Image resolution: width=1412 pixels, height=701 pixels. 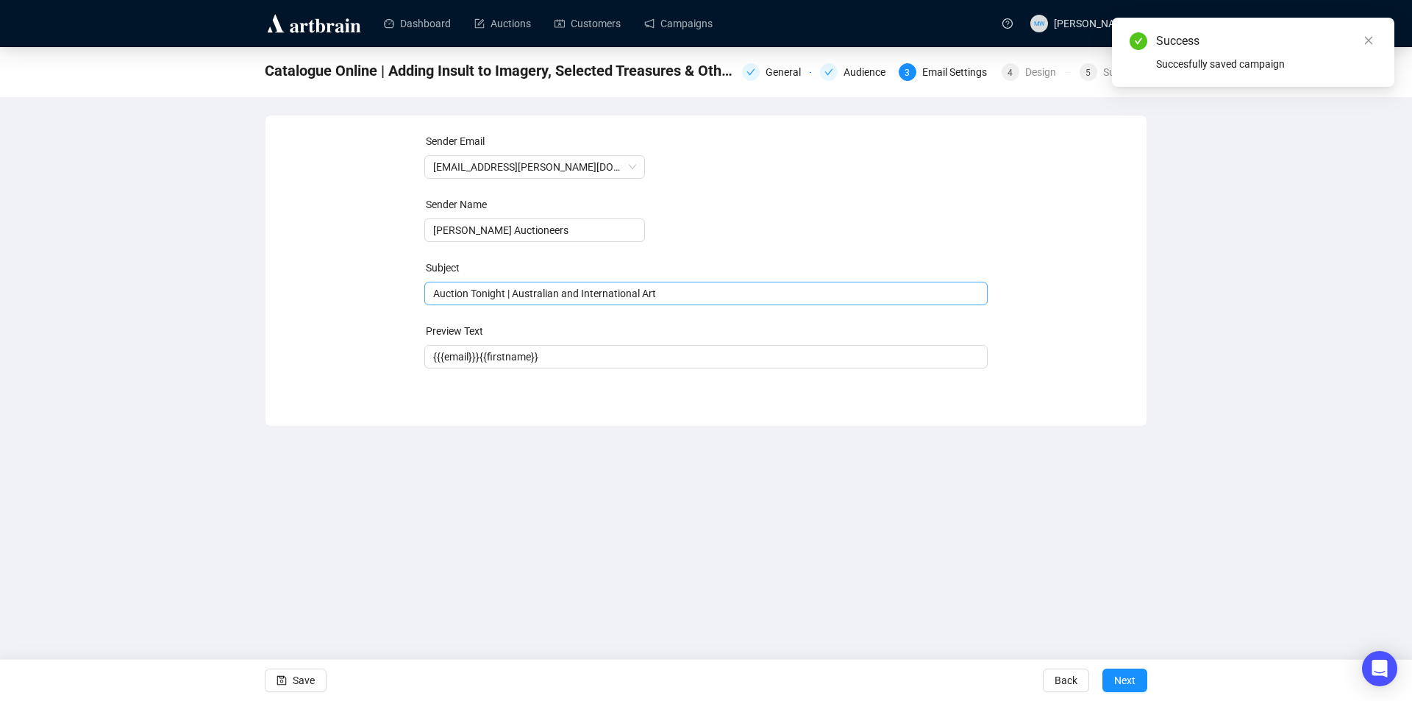 I want to click on button: Next, so click(x=1125, y=680).